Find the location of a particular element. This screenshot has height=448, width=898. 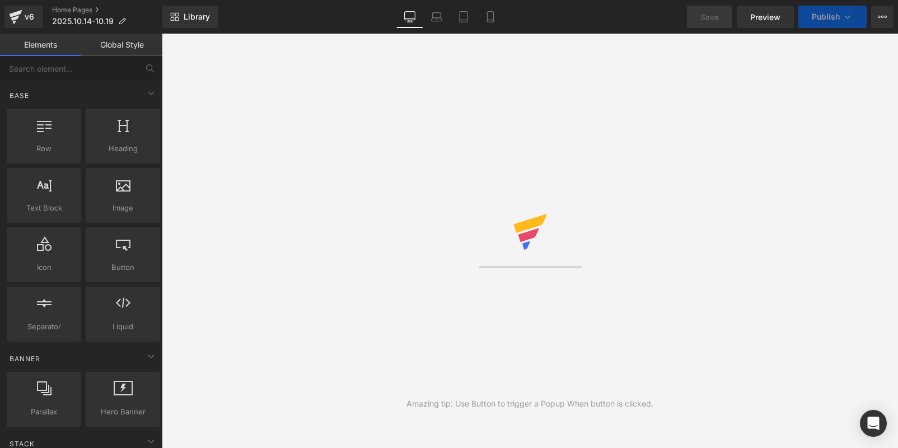

span: Hero Banner is located at coordinates (123, 411).